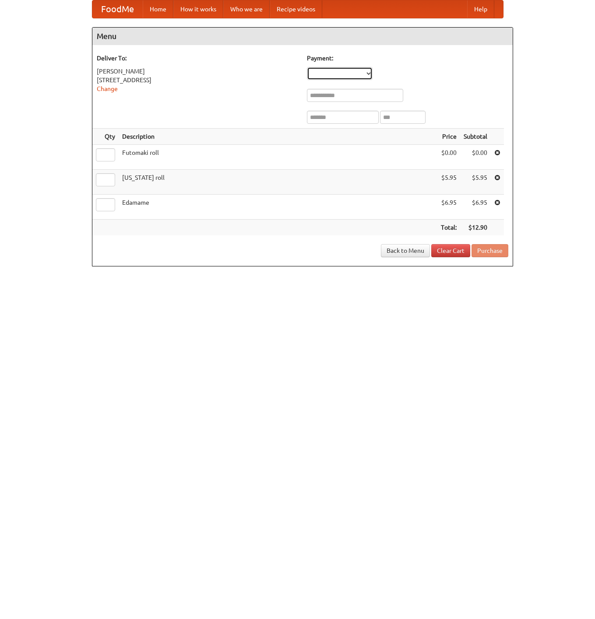 The image size is (595, 619). What do you see at coordinates (246, 9) in the screenshot?
I see `a: Who we are` at bounding box center [246, 9].